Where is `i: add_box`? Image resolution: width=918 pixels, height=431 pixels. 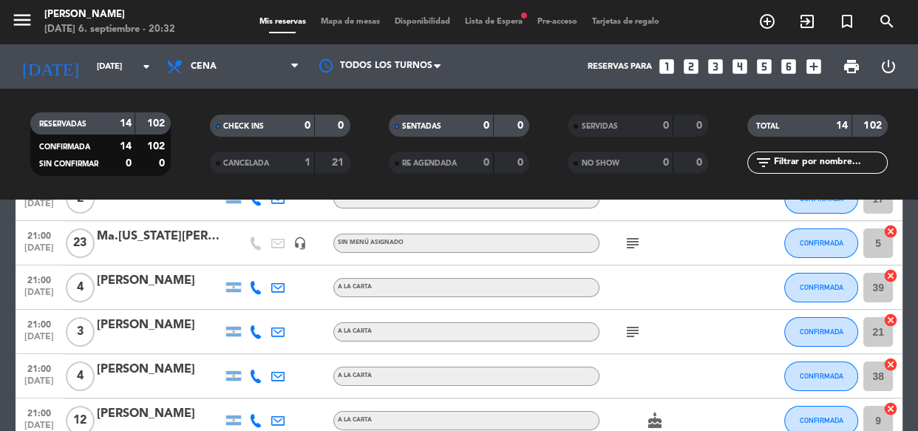 i: add_box is located at coordinates (813, 67).